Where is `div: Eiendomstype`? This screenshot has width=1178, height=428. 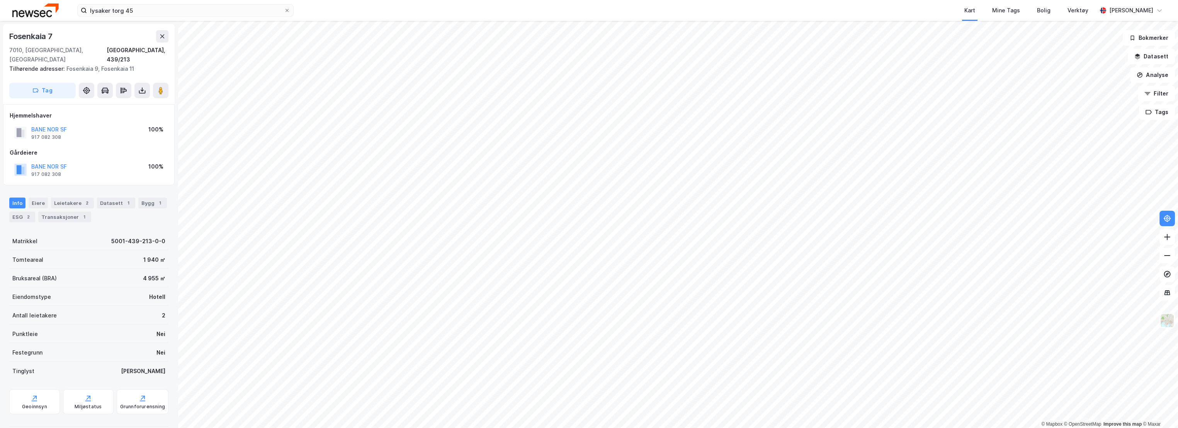
div: Eiendomstype is located at coordinates (32, 297).